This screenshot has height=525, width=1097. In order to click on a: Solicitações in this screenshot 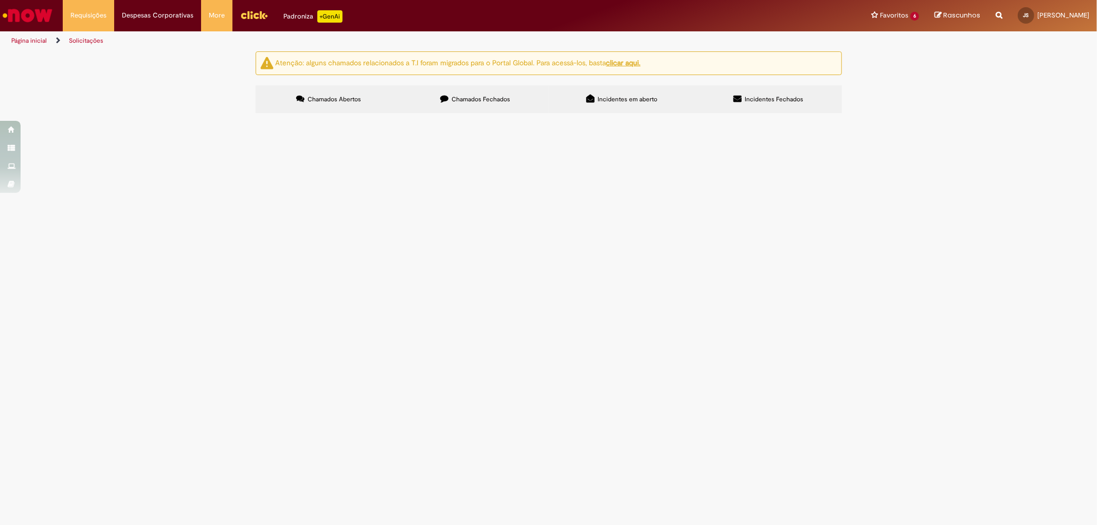, I will do `click(86, 41)`.